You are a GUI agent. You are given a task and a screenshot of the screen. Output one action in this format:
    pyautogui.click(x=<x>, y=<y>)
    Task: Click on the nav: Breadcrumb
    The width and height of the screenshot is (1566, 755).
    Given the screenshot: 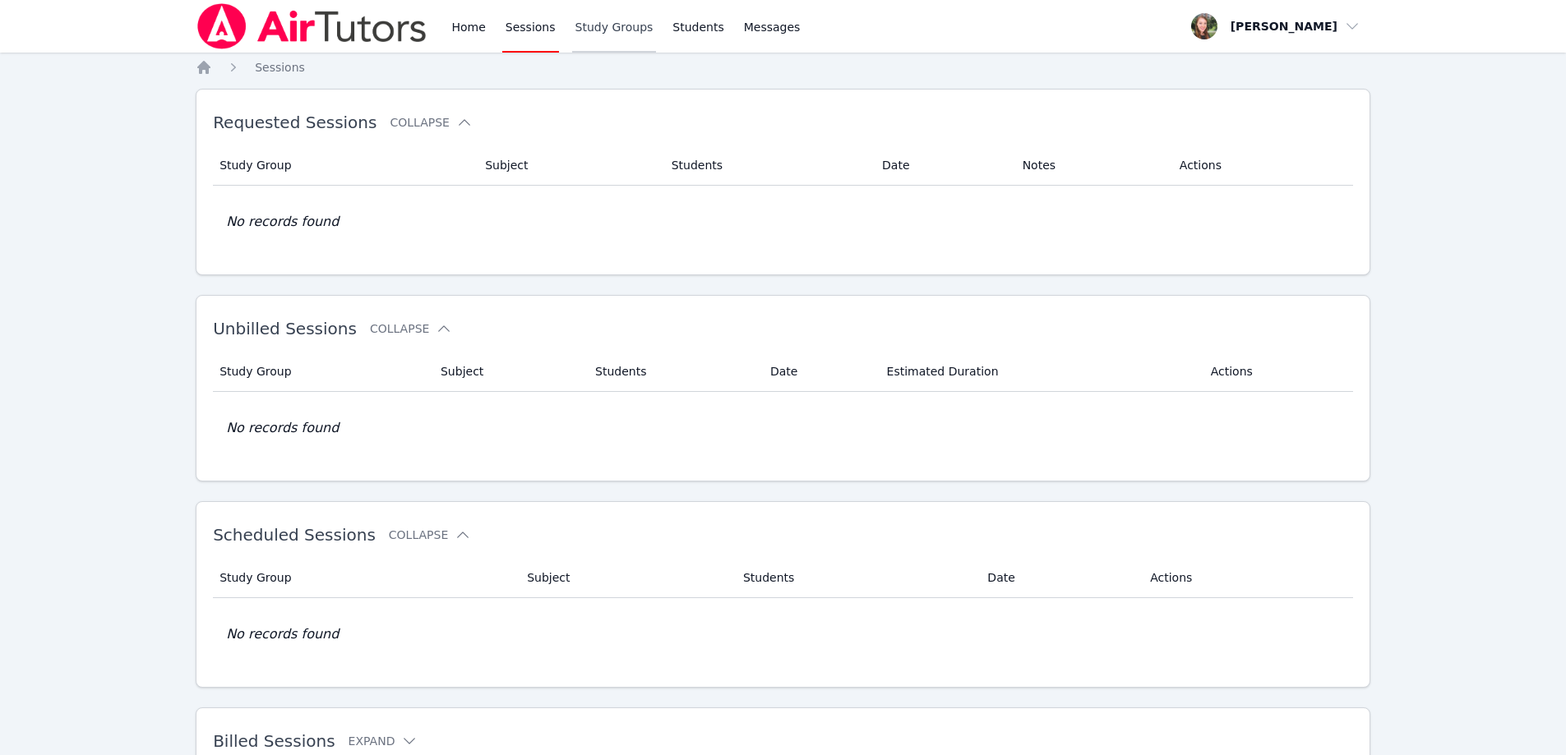 What is the action you would take?
    pyautogui.click(x=783, y=67)
    